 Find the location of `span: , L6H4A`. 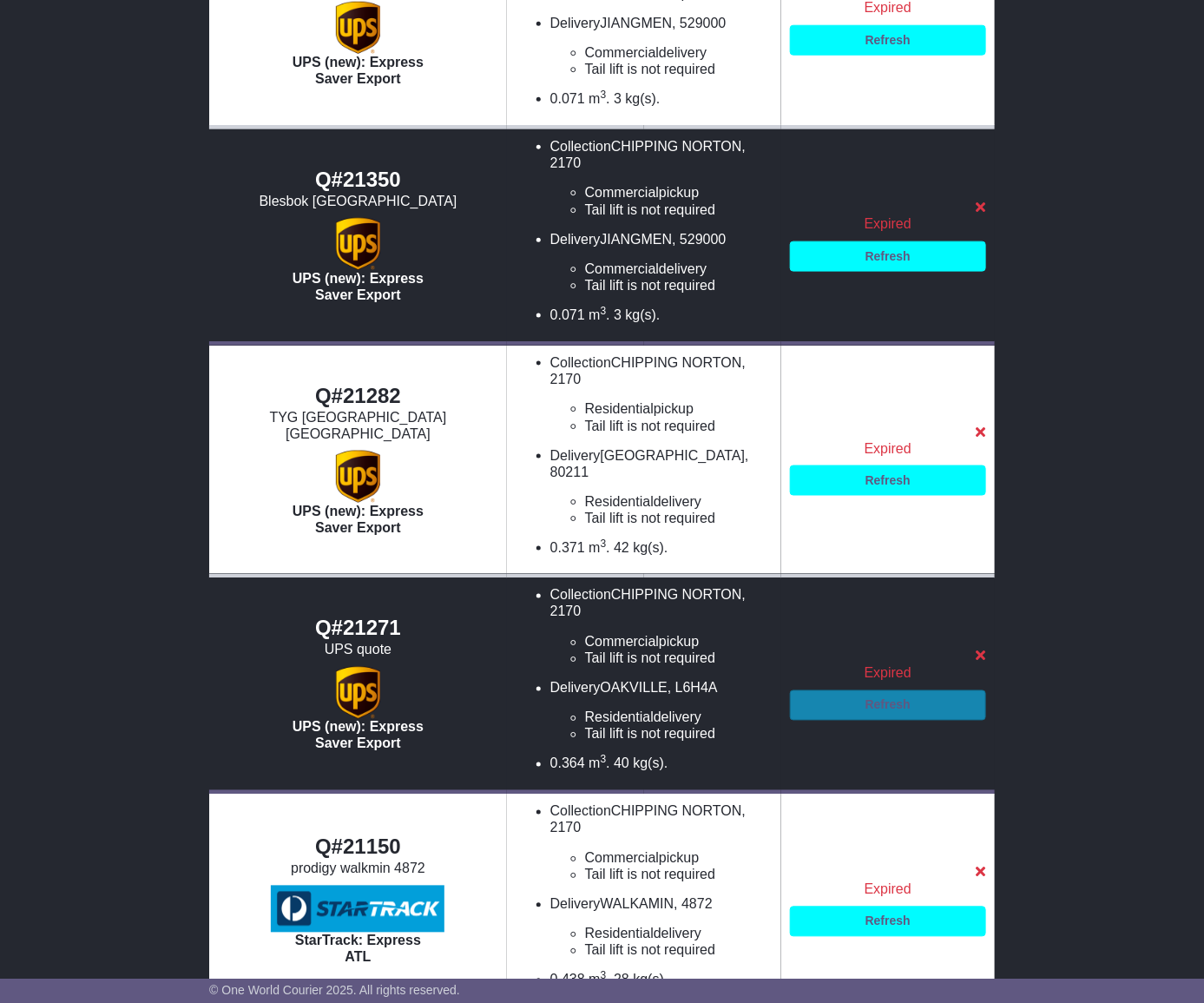

span: , L6H4A is located at coordinates (693, 688).